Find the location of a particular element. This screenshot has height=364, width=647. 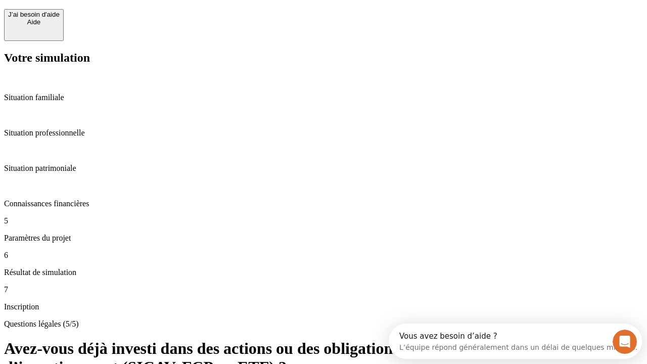

p: Inscription is located at coordinates (323, 307).